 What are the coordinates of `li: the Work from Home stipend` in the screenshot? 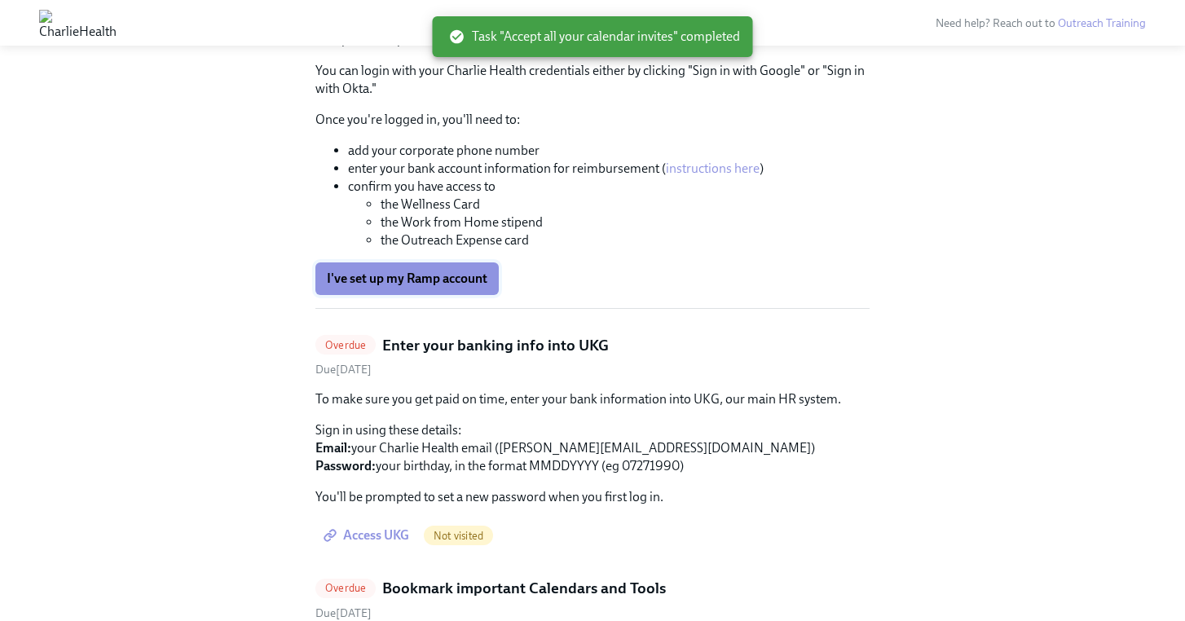 It's located at (625, 222).